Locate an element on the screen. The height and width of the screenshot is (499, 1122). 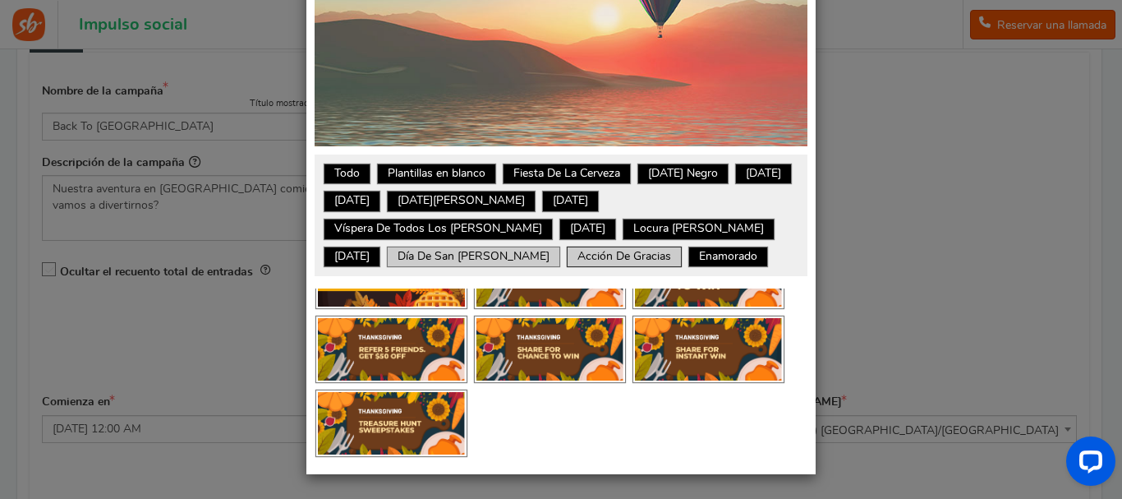
a: Fiesta de la cerveza is located at coordinates (567, 174).